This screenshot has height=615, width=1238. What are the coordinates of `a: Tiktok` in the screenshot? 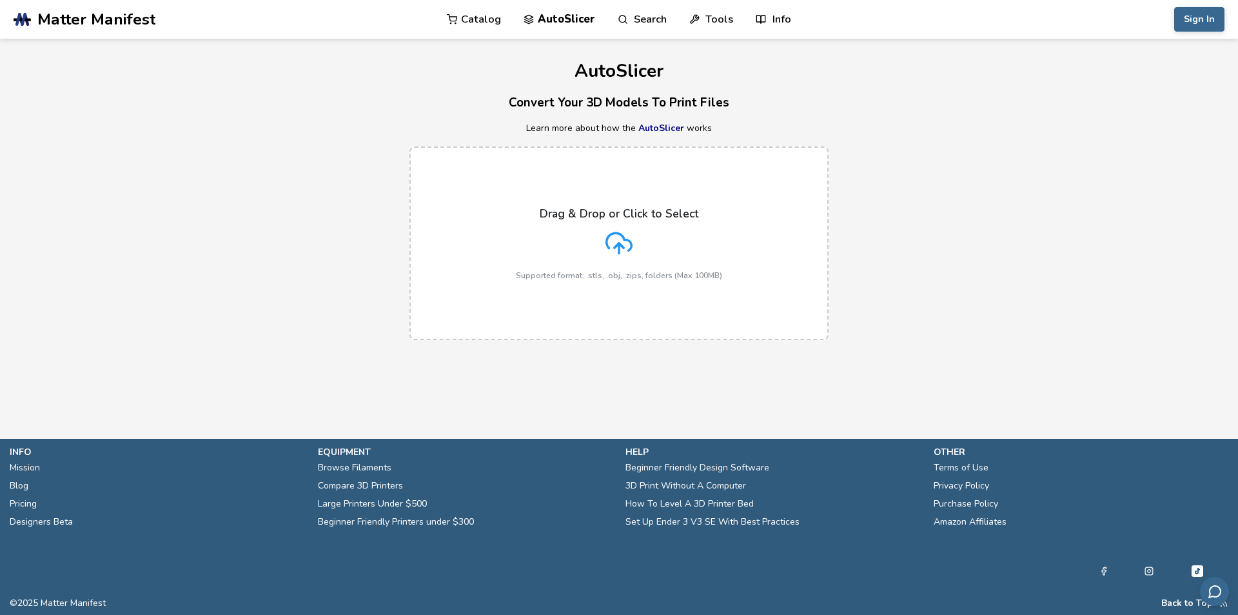 It's located at (1198, 571).